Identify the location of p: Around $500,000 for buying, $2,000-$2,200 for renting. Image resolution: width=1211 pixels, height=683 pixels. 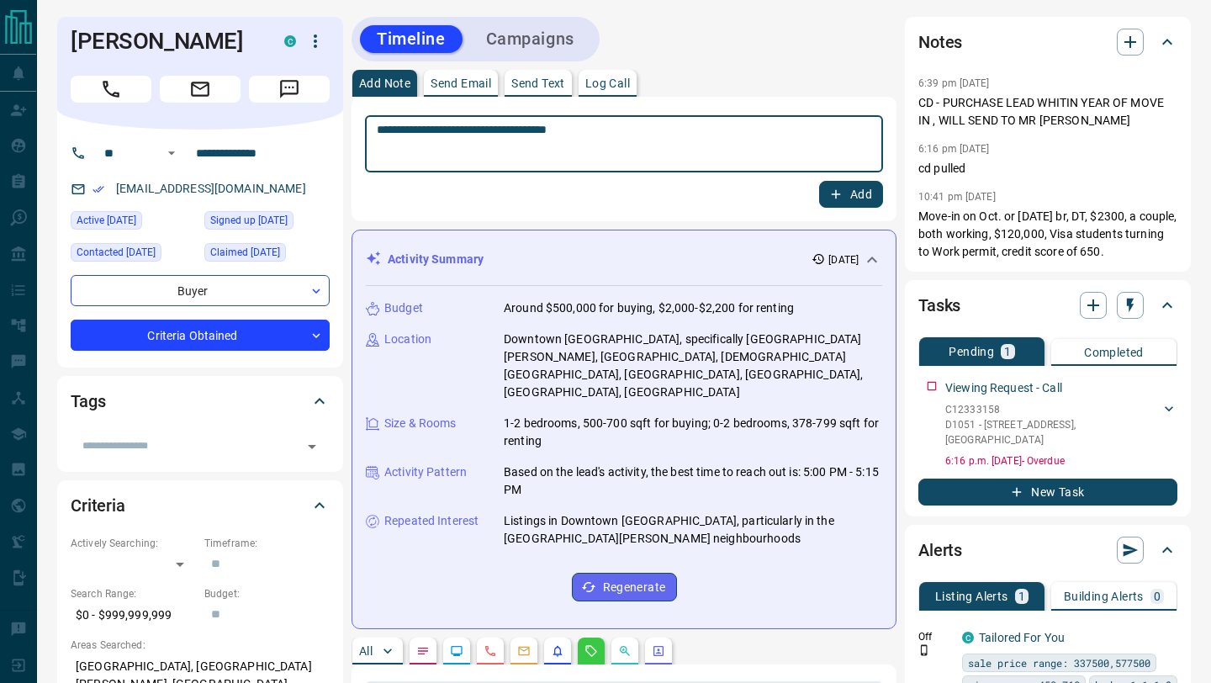
(648, 308).